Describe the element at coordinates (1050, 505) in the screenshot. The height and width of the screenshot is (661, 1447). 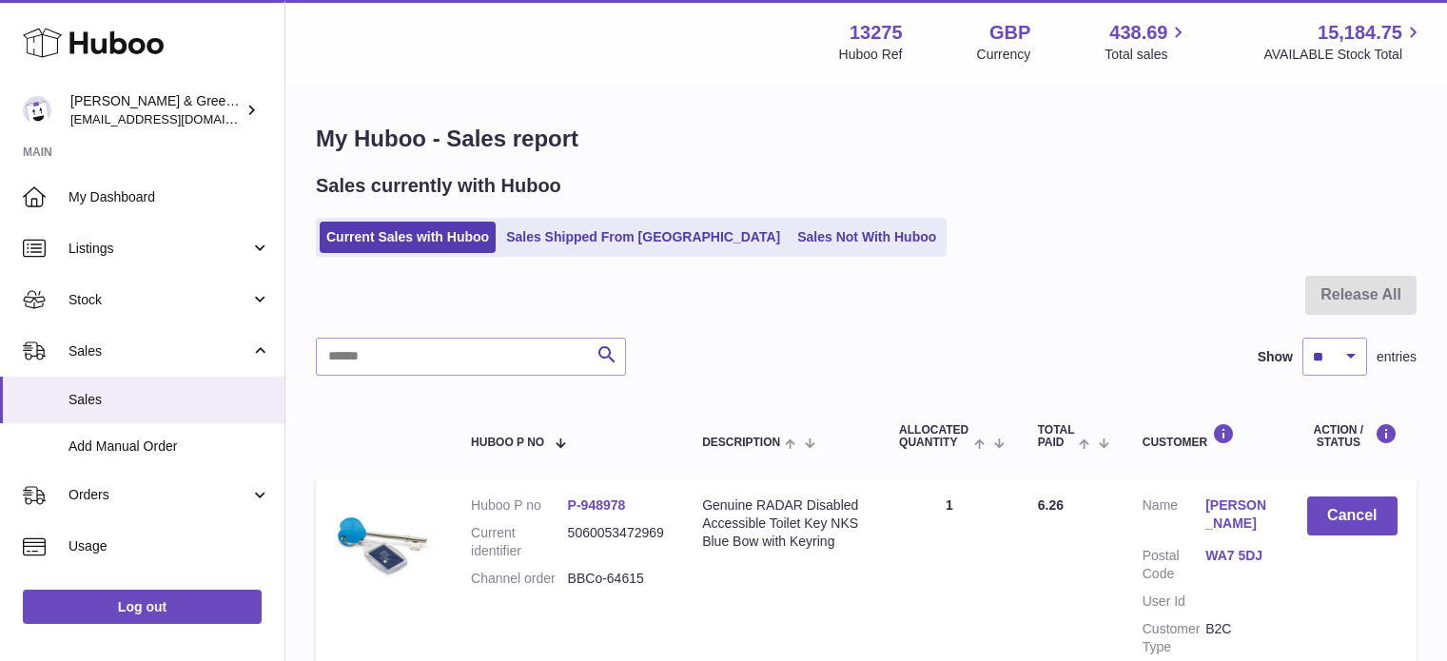
I see `span: 6.26` at that location.